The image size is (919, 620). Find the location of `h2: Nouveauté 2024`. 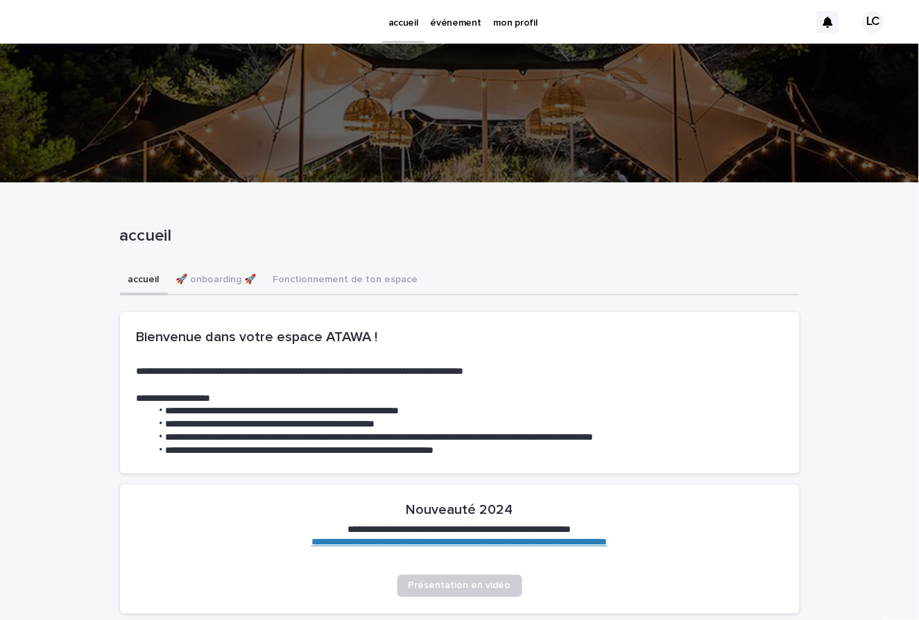

h2: Nouveauté 2024 is located at coordinates (460, 510).